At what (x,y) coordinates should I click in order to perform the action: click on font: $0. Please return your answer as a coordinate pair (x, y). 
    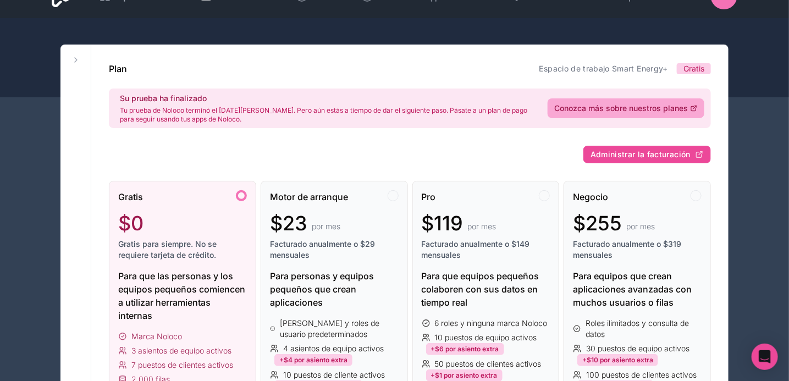
    Looking at the image, I should click on (131, 223).